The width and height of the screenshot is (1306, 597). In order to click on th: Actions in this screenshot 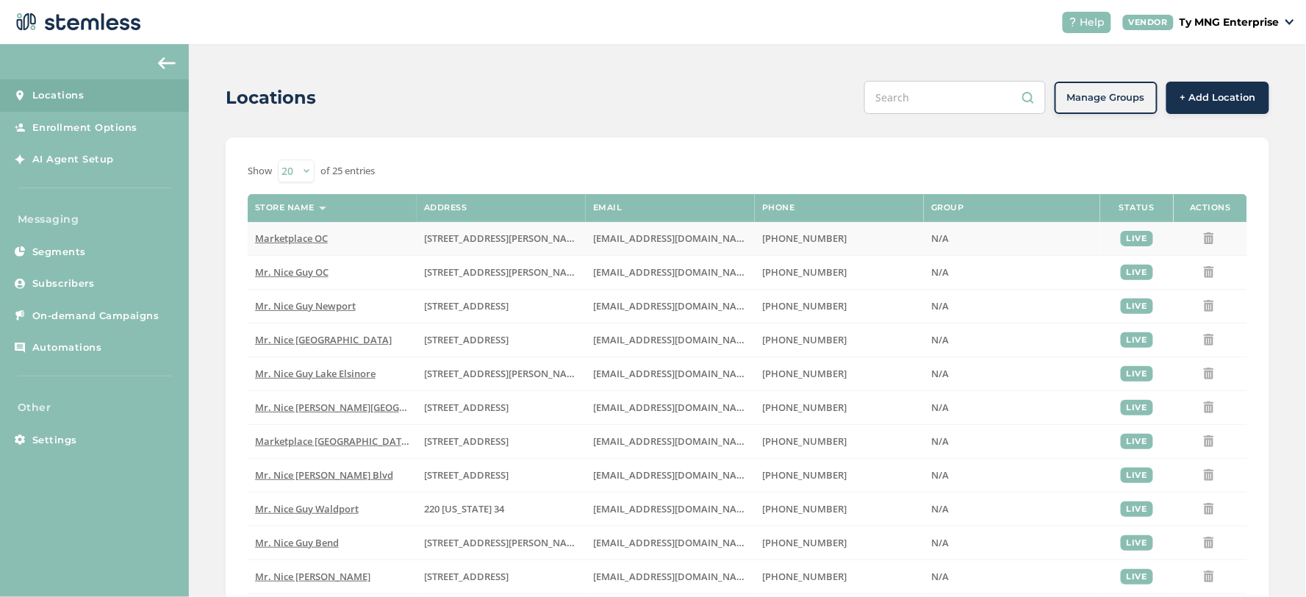, I will do `click(1211, 208)`.